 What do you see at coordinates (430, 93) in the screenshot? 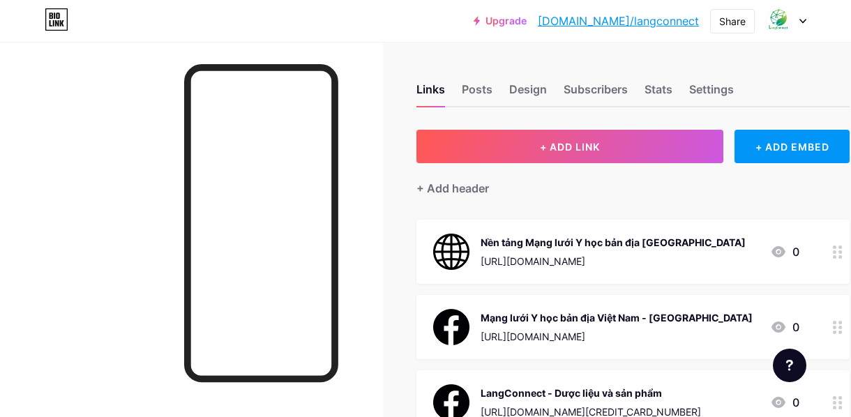
I see `div: Links` at bounding box center [430, 93].